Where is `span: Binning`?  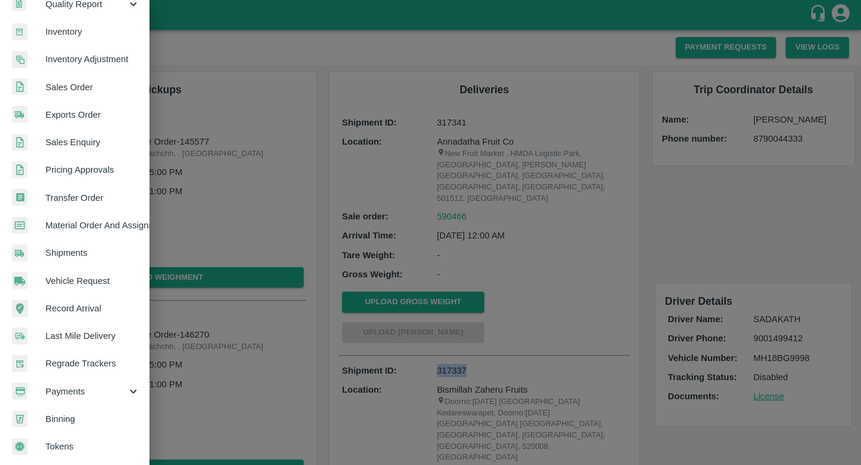
span: Binning is located at coordinates (93, 419).